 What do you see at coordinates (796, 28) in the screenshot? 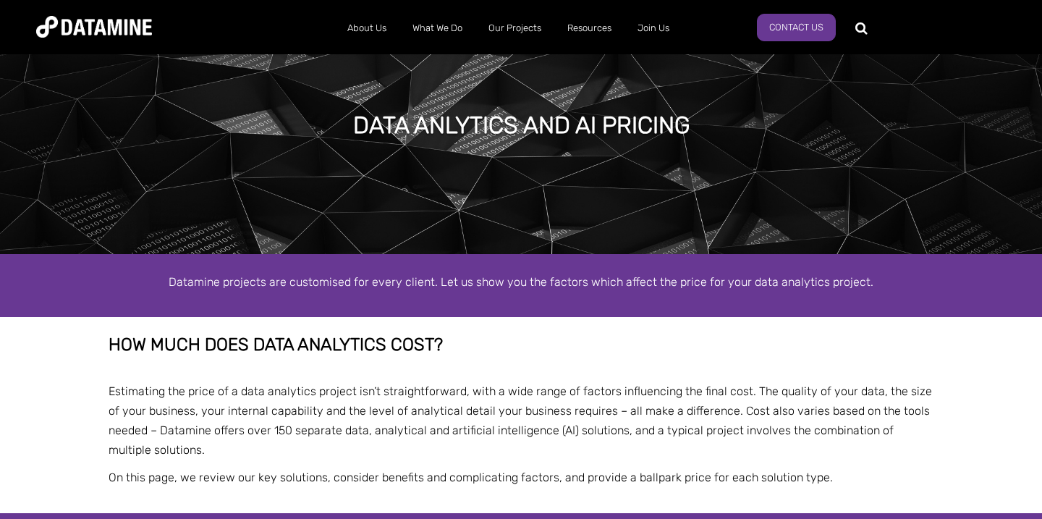
I see `a: Contact Us` at bounding box center [796, 28].